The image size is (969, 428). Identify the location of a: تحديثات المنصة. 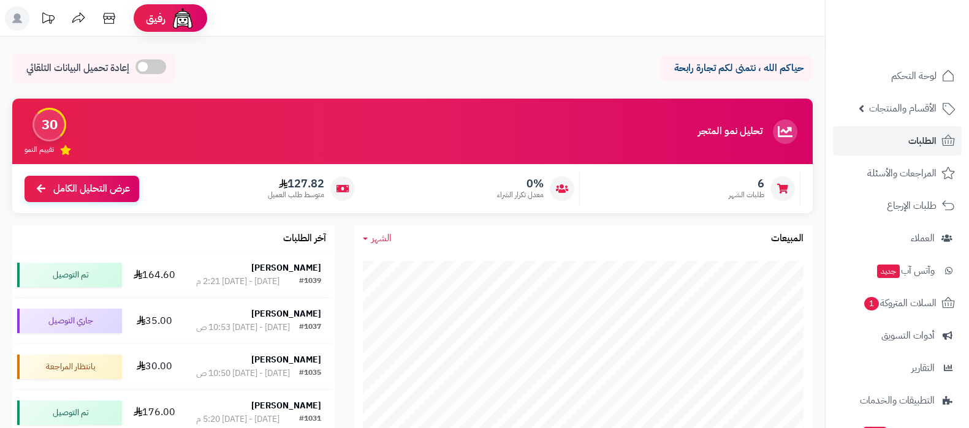
(48, 20).